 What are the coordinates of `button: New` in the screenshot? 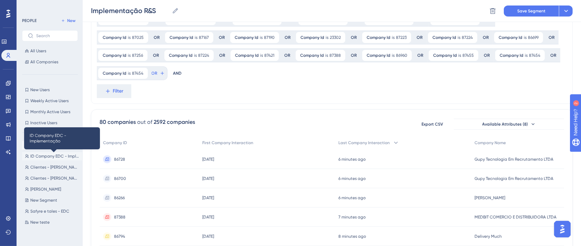 It's located at (68, 21).